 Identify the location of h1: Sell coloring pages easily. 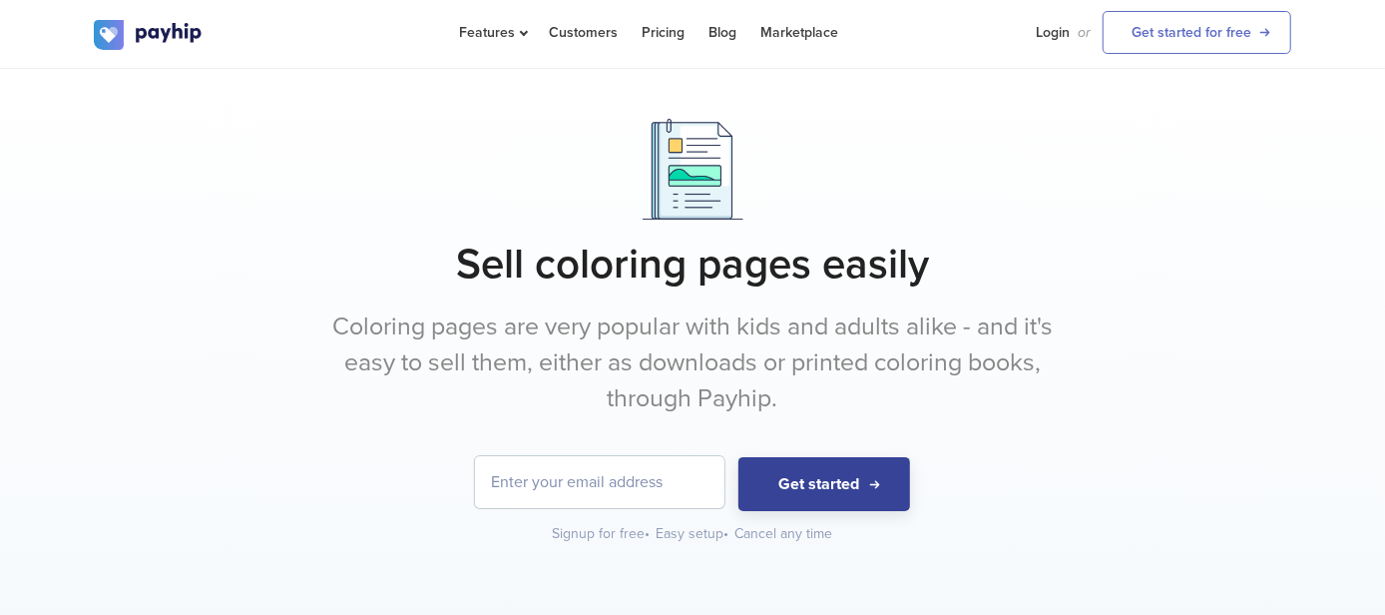
(693, 264).